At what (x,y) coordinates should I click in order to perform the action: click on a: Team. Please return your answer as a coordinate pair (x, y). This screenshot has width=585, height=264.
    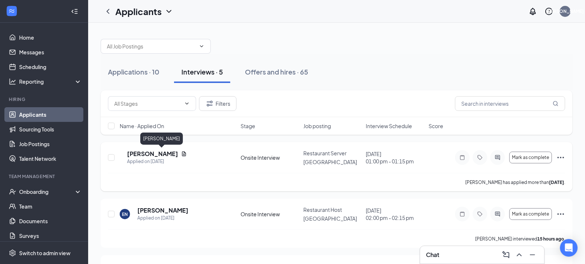
    Looking at the image, I should click on (50, 206).